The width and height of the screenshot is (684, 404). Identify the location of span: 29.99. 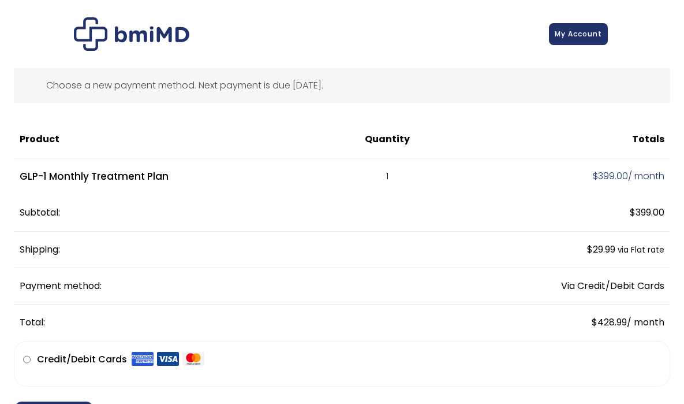
(601, 249).